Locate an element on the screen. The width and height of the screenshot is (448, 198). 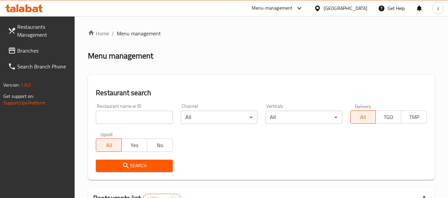
label: Upsell is located at coordinates (106, 135).